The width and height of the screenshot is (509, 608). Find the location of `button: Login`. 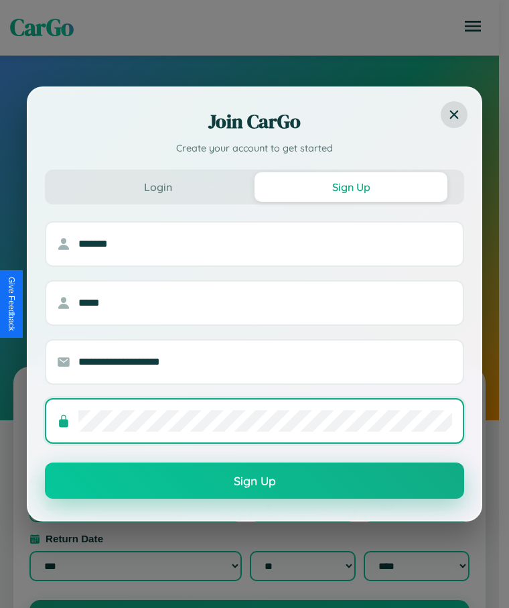

button: Login is located at coordinates (158, 187).